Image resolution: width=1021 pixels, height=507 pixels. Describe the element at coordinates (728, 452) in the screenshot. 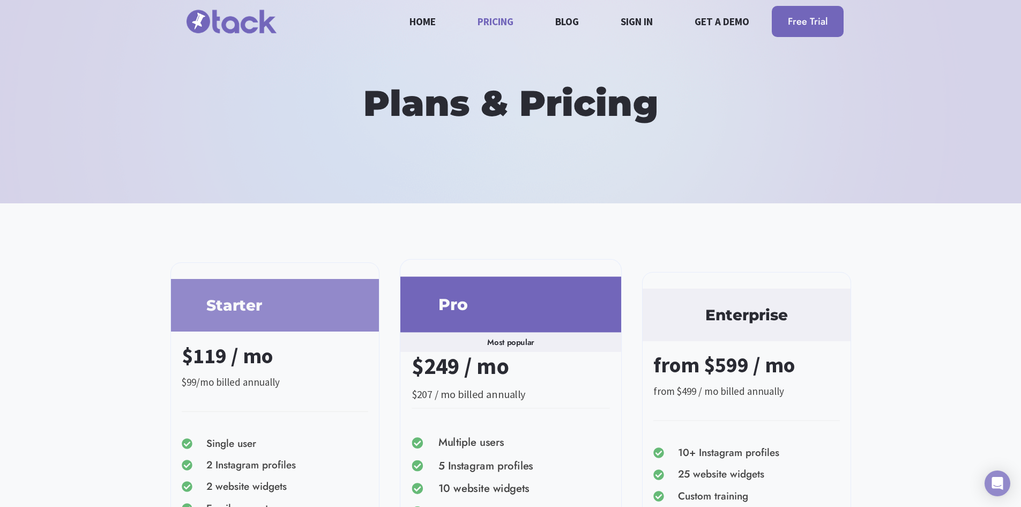

I see `span: 10+ Instagram profiles` at that location.